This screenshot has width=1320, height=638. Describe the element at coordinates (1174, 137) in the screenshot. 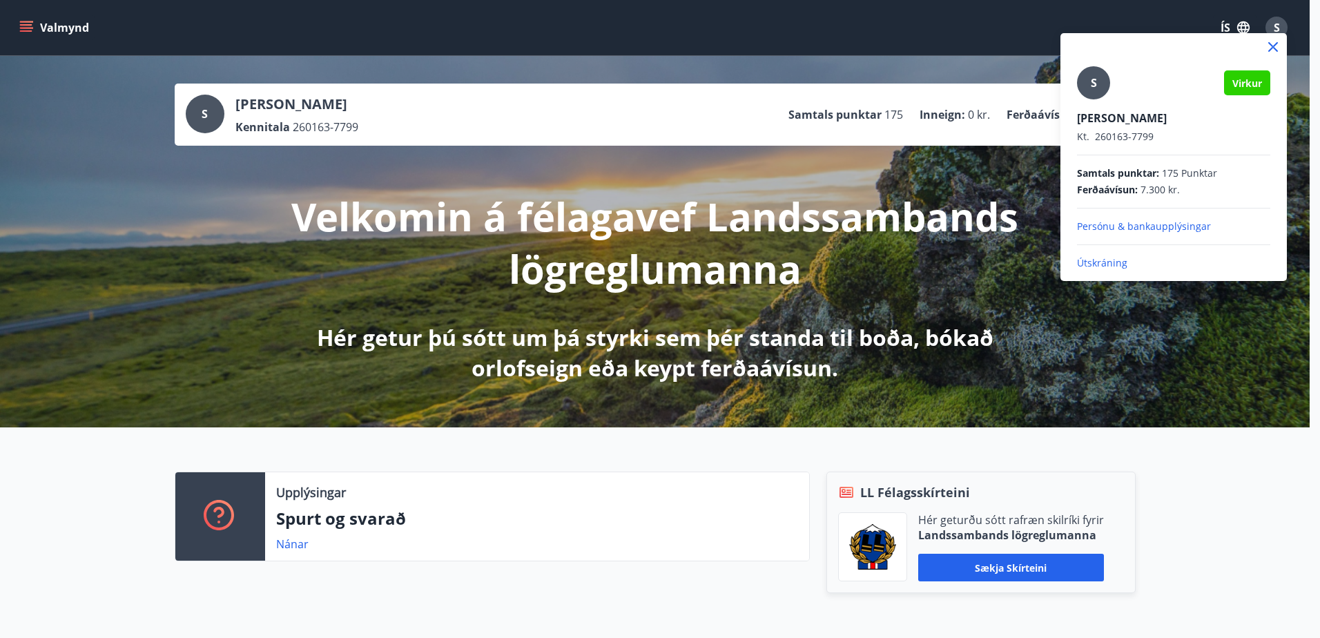

I see `p: 260163-7799` at that location.